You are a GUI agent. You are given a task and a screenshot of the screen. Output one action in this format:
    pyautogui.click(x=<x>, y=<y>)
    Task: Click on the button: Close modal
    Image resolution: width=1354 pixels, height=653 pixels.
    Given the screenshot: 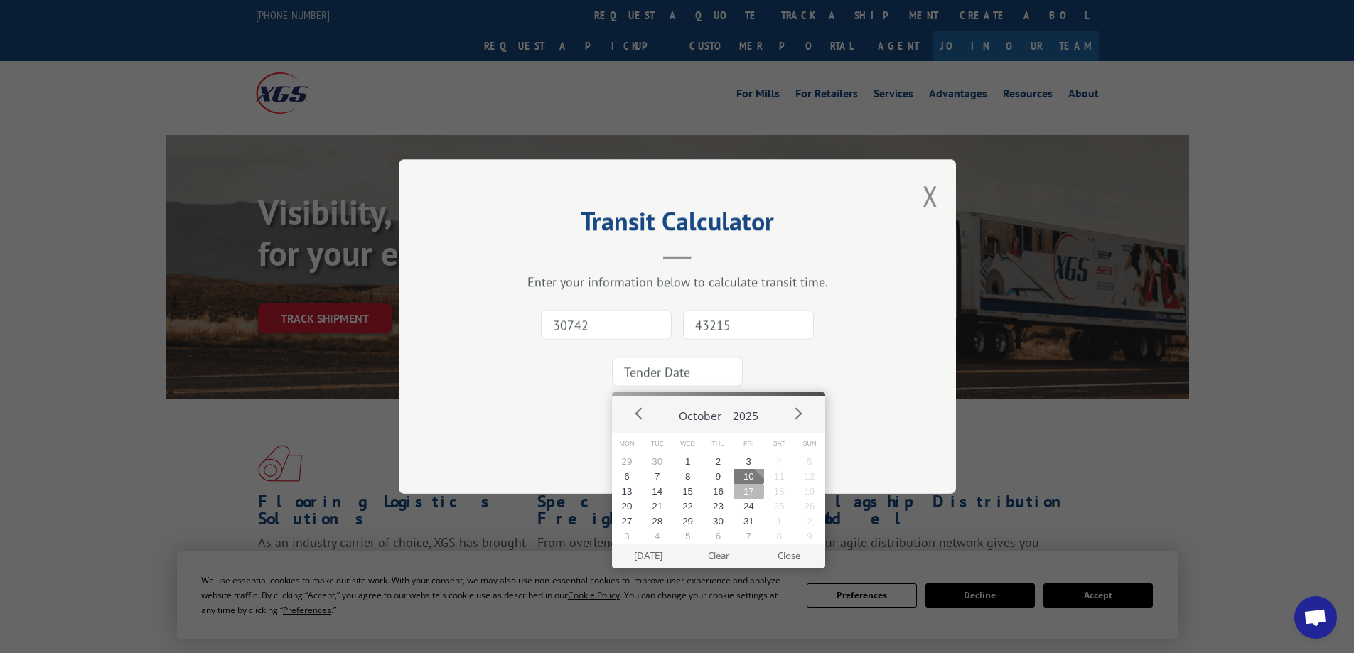 What is the action you would take?
    pyautogui.click(x=930, y=195)
    